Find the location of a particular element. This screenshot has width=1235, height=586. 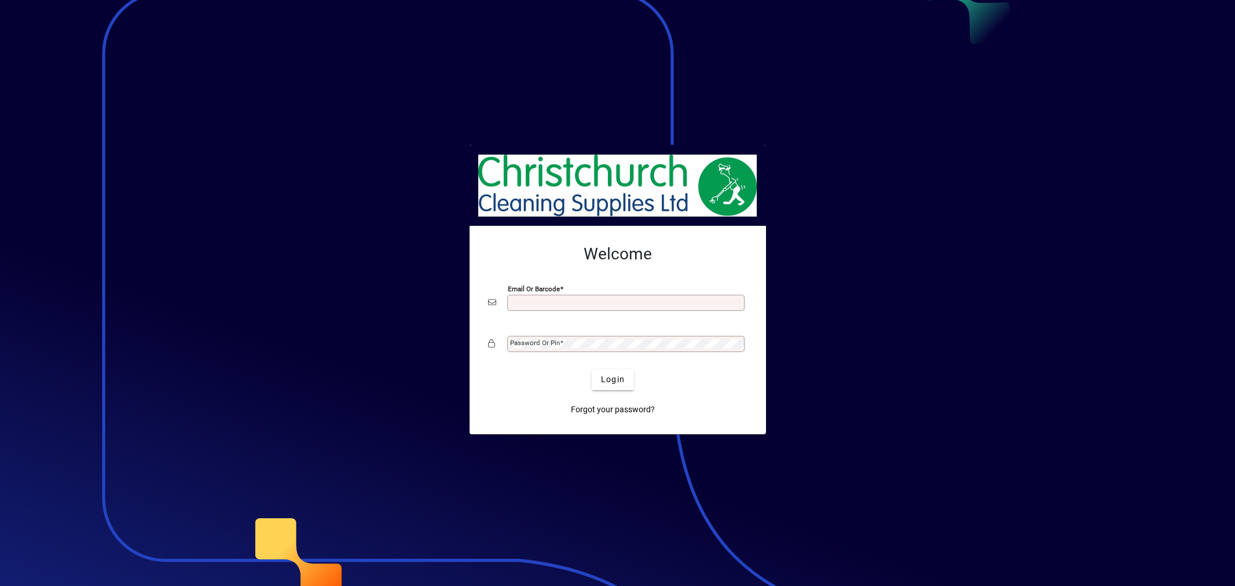

mat-label: Password or Pin is located at coordinates (535, 343).